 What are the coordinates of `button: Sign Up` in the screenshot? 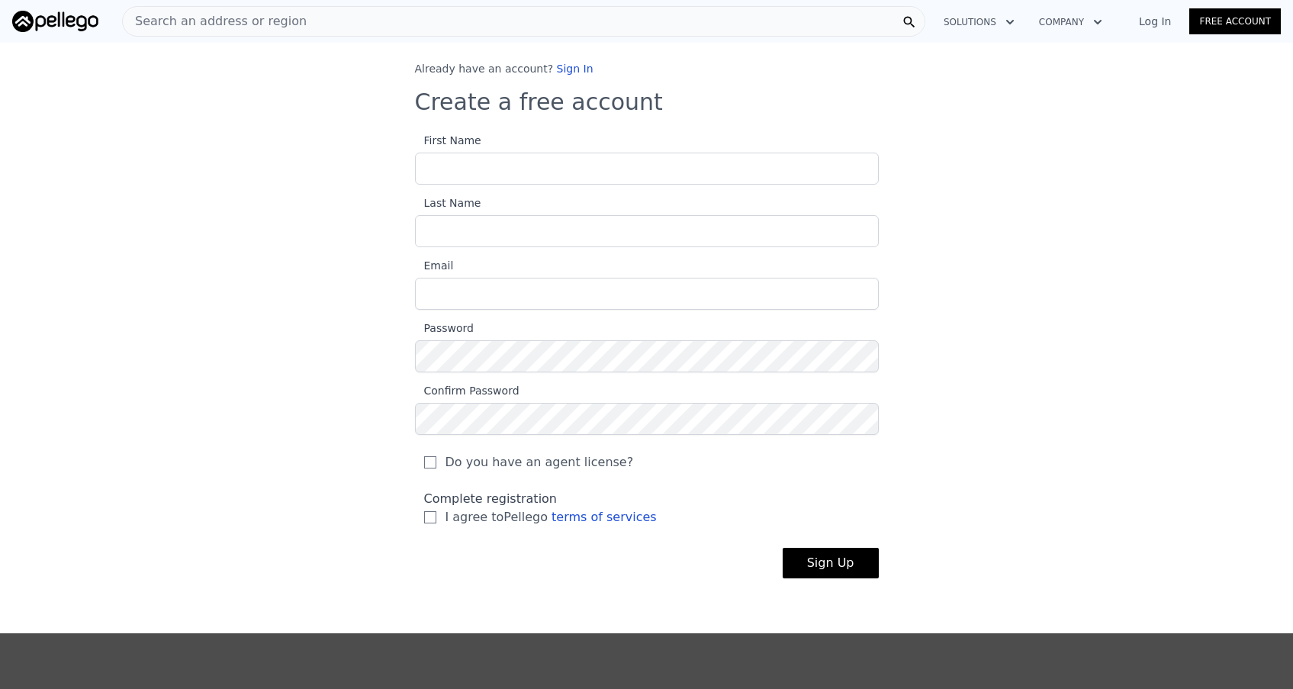 It's located at (830, 563).